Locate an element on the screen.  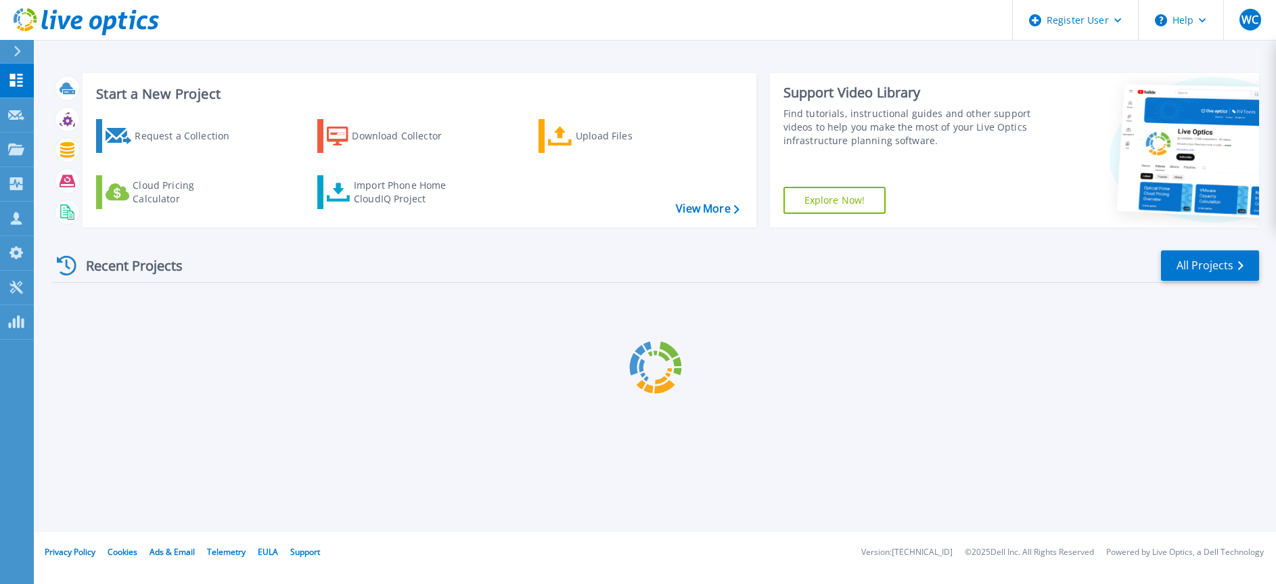
div: Find tutorials, instructional guides and other support videos to help you make the most of your L... is located at coordinates (908, 127).